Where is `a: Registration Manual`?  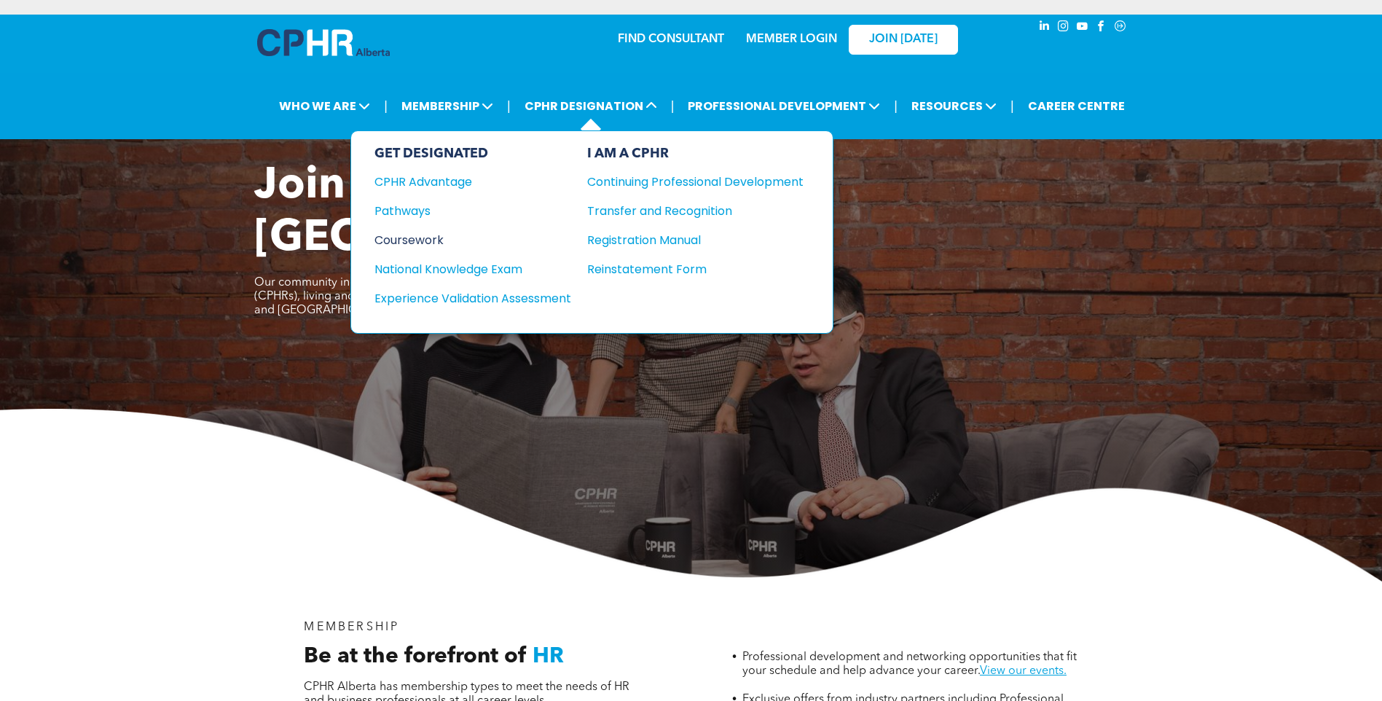 a: Registration Manual is located at coordinates (695, 240).